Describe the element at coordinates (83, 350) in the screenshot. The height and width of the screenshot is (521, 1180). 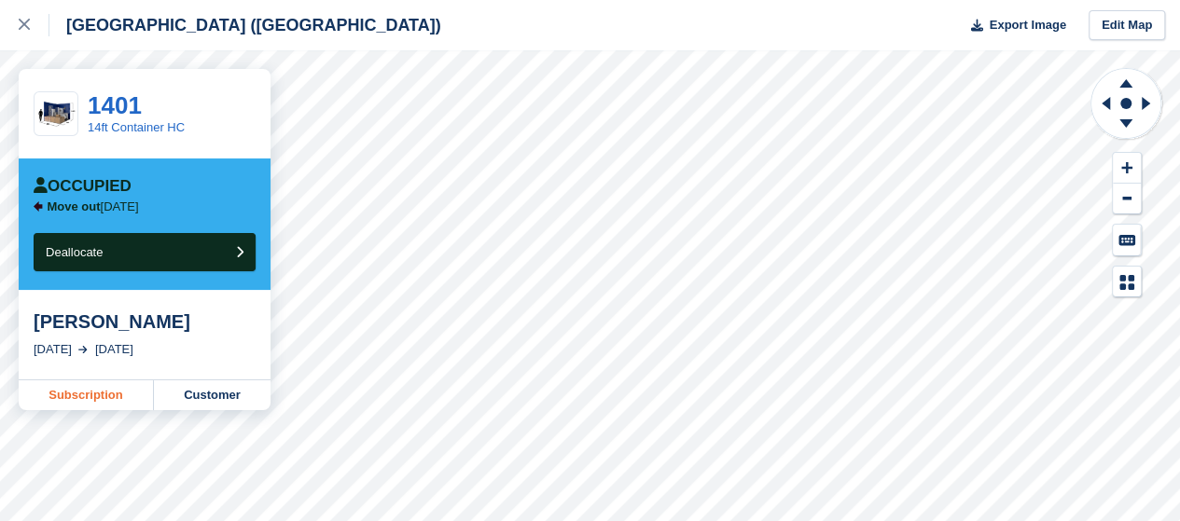
I see `img: arrow-right-light-icn-cde0832a797a2874e46488d9cf13f60e5c3a73dbe684e267c42b8395dfbc2abf.svg` at that location.